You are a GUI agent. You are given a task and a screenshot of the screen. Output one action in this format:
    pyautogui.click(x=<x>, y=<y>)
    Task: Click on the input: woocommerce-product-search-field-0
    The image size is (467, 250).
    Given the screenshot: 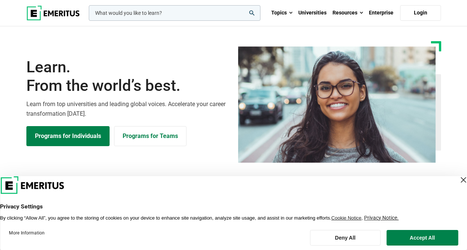 What is the action you would take?
    pyautogui.click(x=175, y=13)
    